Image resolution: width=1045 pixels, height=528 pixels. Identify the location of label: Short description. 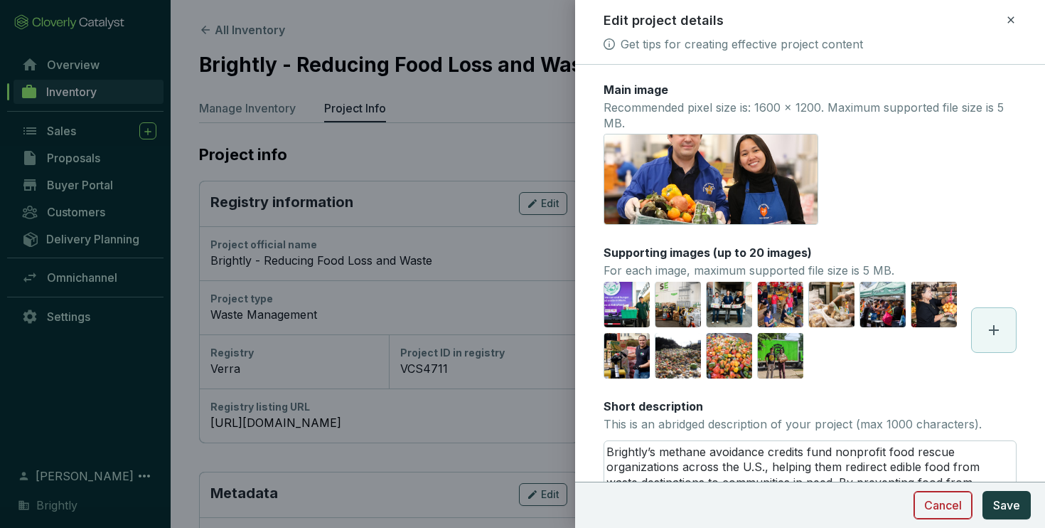
(653, 406).